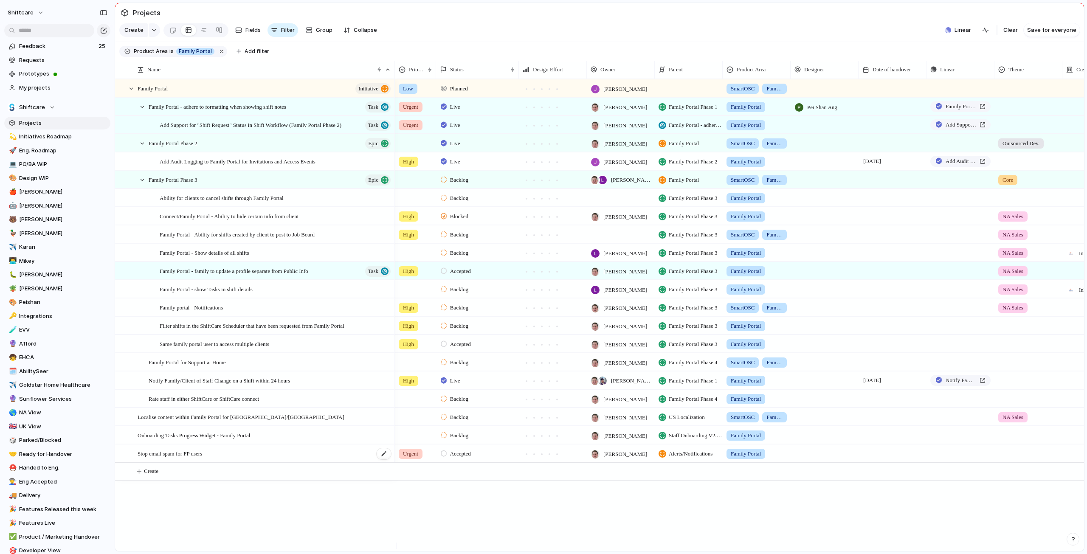 The image size is (1087, 554). I want to click on div: 🗓️AbilitySeer, so click(57, 372).